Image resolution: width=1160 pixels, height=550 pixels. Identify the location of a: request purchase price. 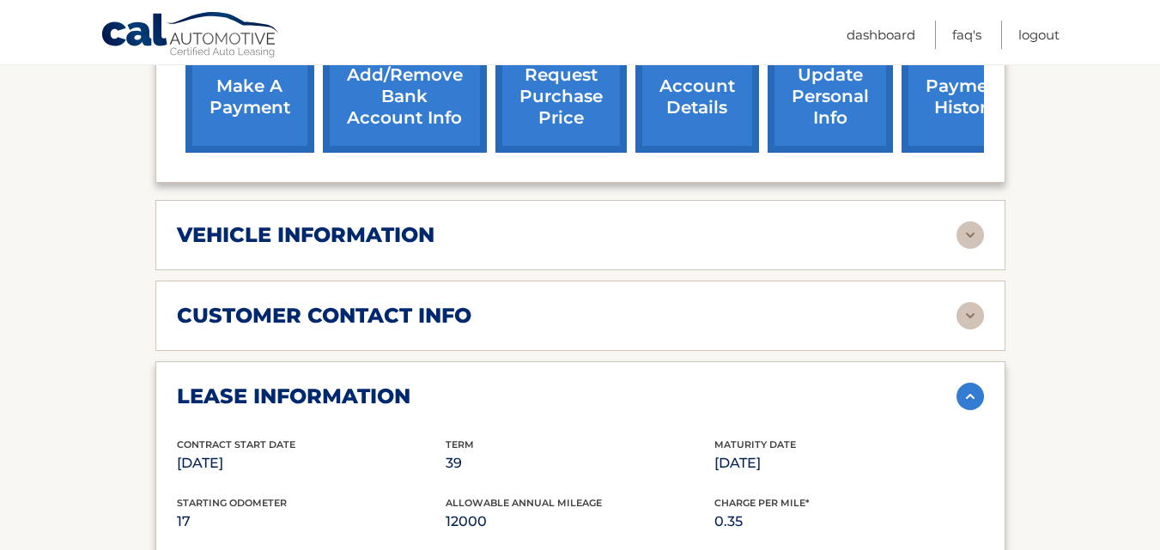
(561, 96).